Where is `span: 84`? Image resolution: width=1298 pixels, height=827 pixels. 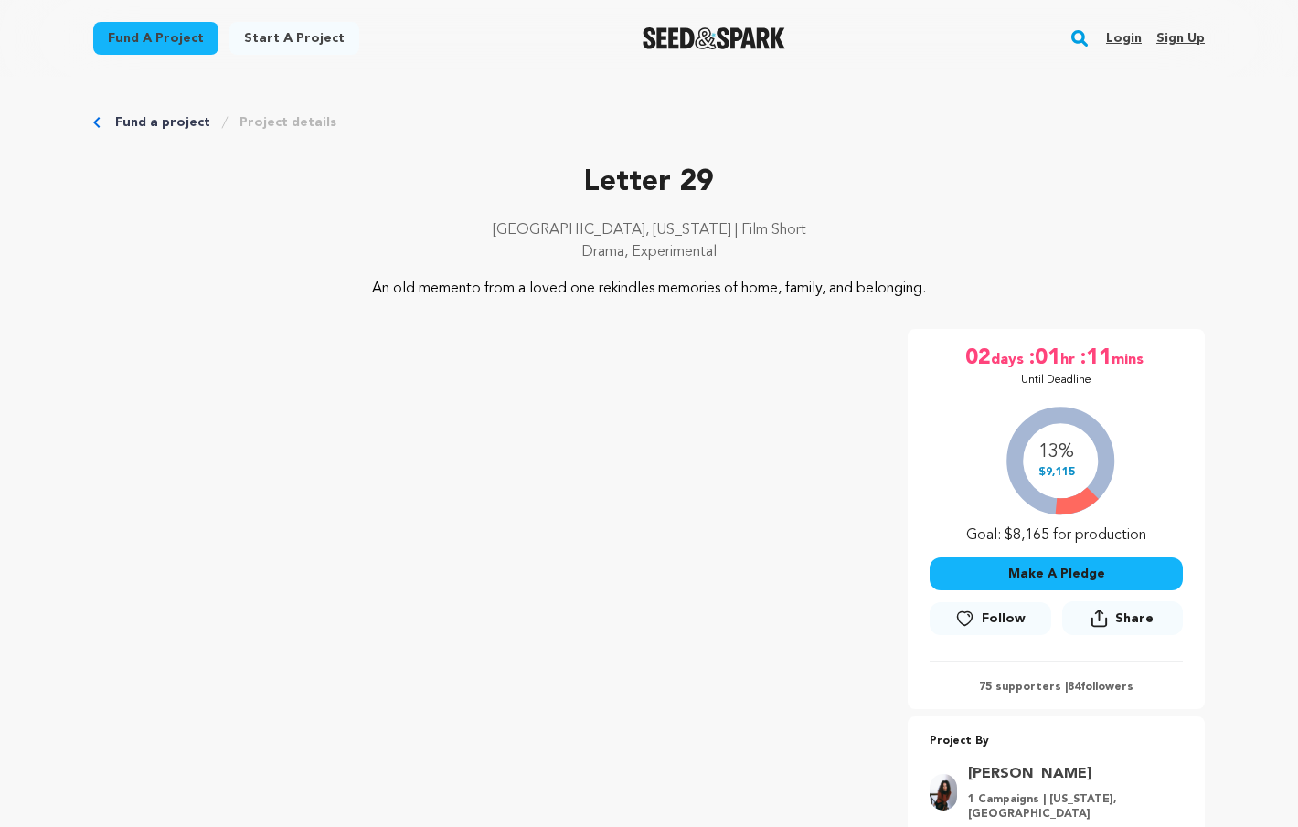
span: 84 is located at coordinates (1074, 687).